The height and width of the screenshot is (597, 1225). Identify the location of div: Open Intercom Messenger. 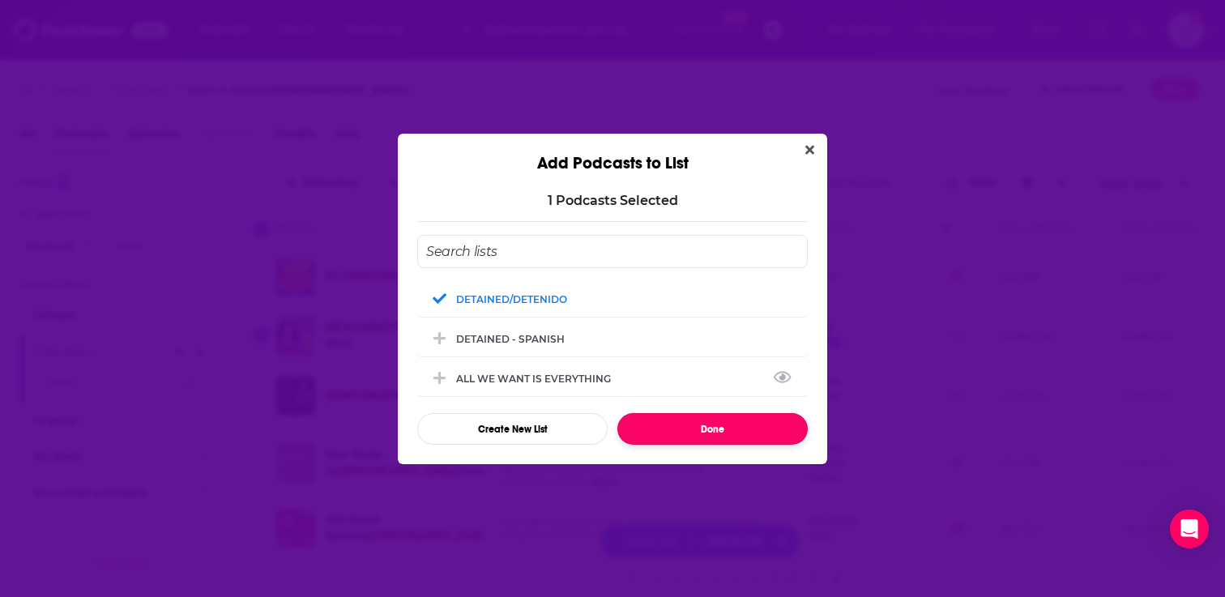
(1189, 529).